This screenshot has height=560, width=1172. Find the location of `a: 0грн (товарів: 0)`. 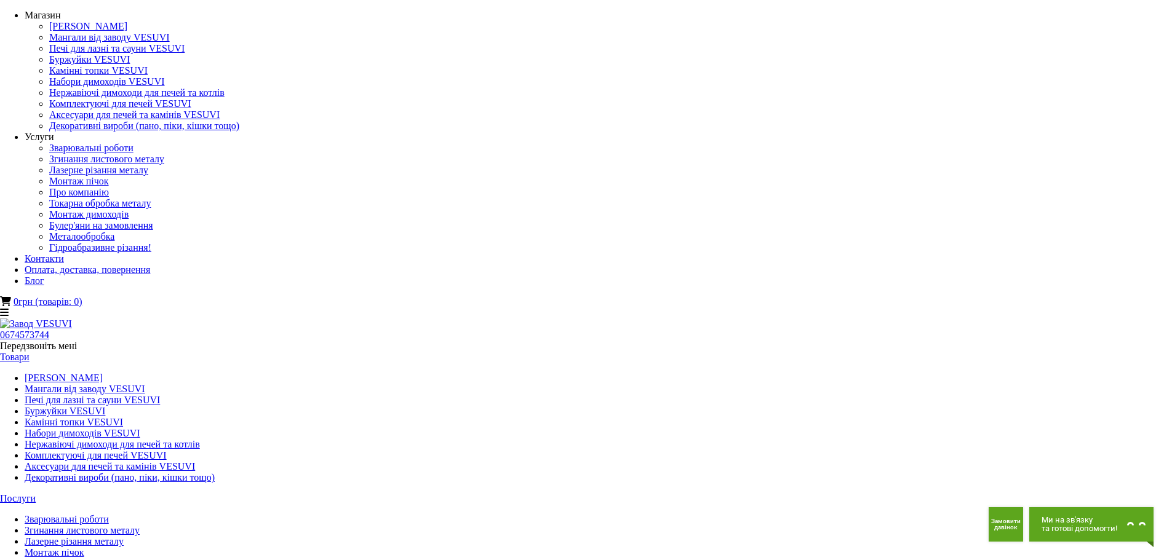

a: 0грн (товарів: 0) is located at coordinates (47, 301).